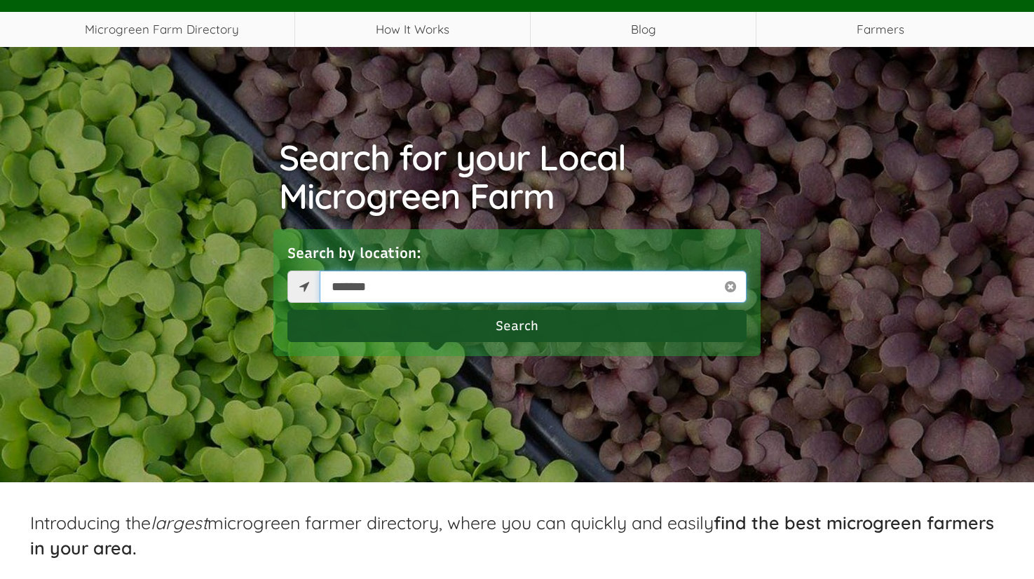 The height and width of the screenshot is (579, 1034). What do you see at coordinates (880, 29) in the screenshot?
I see `span: Farmers` at bounding box center [880, 29].